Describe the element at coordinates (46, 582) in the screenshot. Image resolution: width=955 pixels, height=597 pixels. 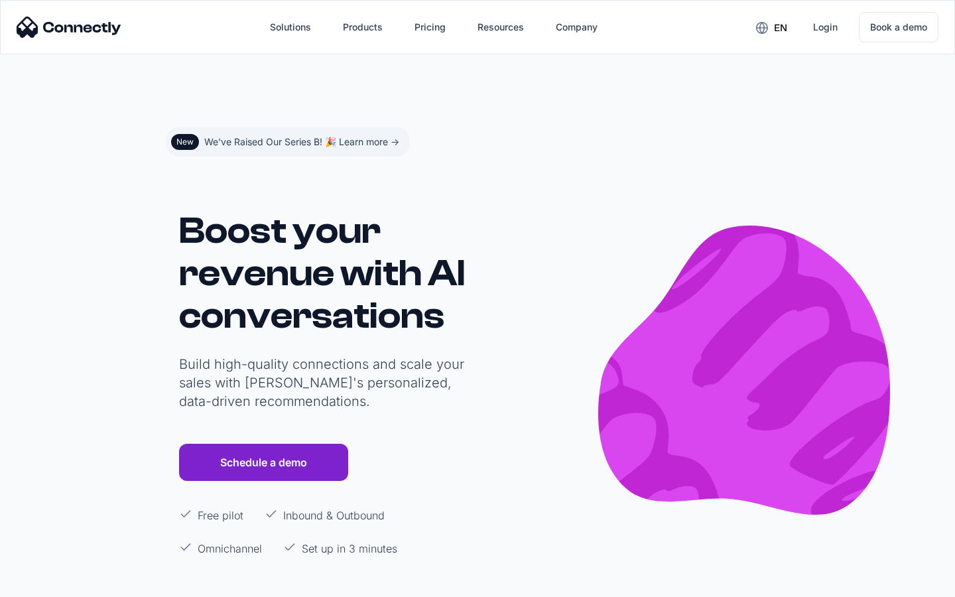
I see `aside: Language selected: English` at that location.